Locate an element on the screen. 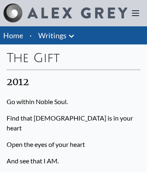 This screenshot has width=147, height=172. a: Home is located at coordinates (13, 35).